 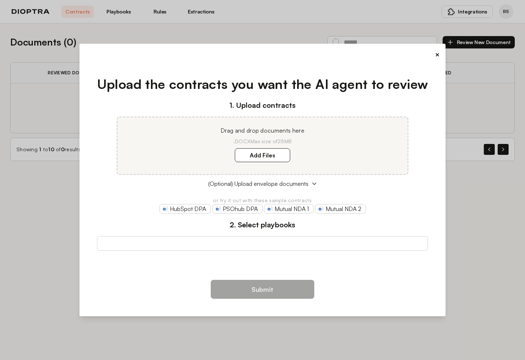 What do you see at coordinates (185, 209) in the screenshot?
I see `a: HubSpot DPA` at bounding box center [185, 209].